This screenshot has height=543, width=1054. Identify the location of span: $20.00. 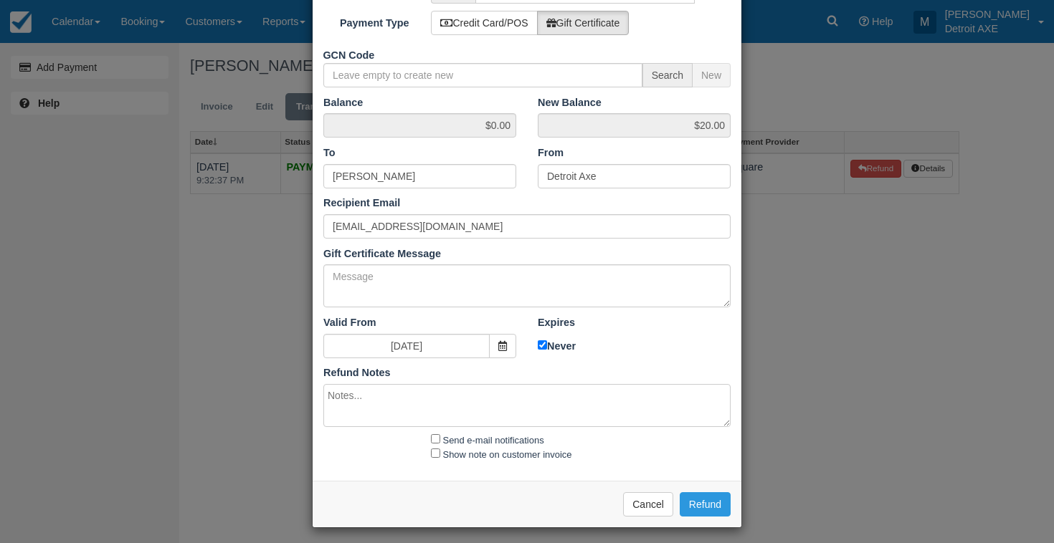
(634, 125).